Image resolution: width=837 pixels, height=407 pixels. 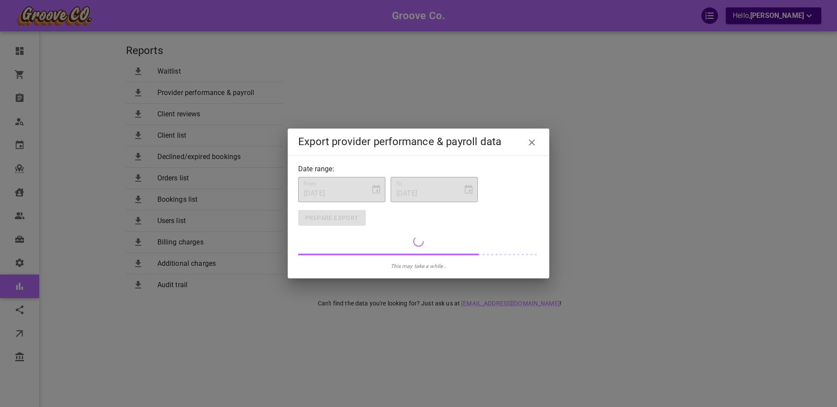 I want to click on h4: Export provider performance & payroll data, so click(x=418, y=142).